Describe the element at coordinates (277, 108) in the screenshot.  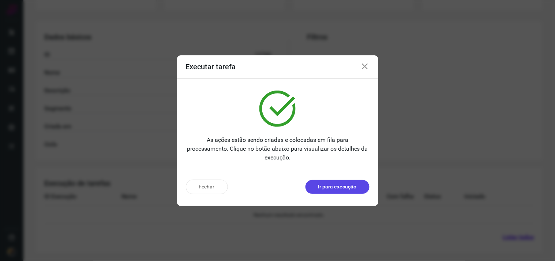
I see `img: verified.svg` at that location.